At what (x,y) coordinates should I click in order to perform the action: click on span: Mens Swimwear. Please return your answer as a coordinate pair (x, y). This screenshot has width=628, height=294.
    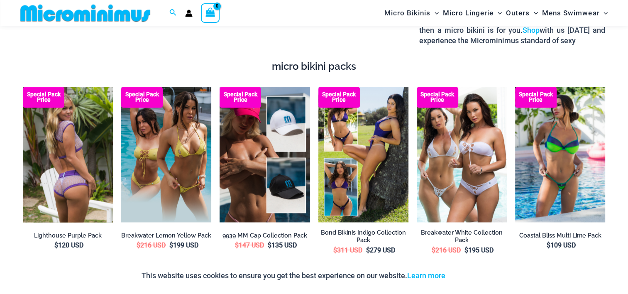
    Looking at the image, I should click on (571, 13).